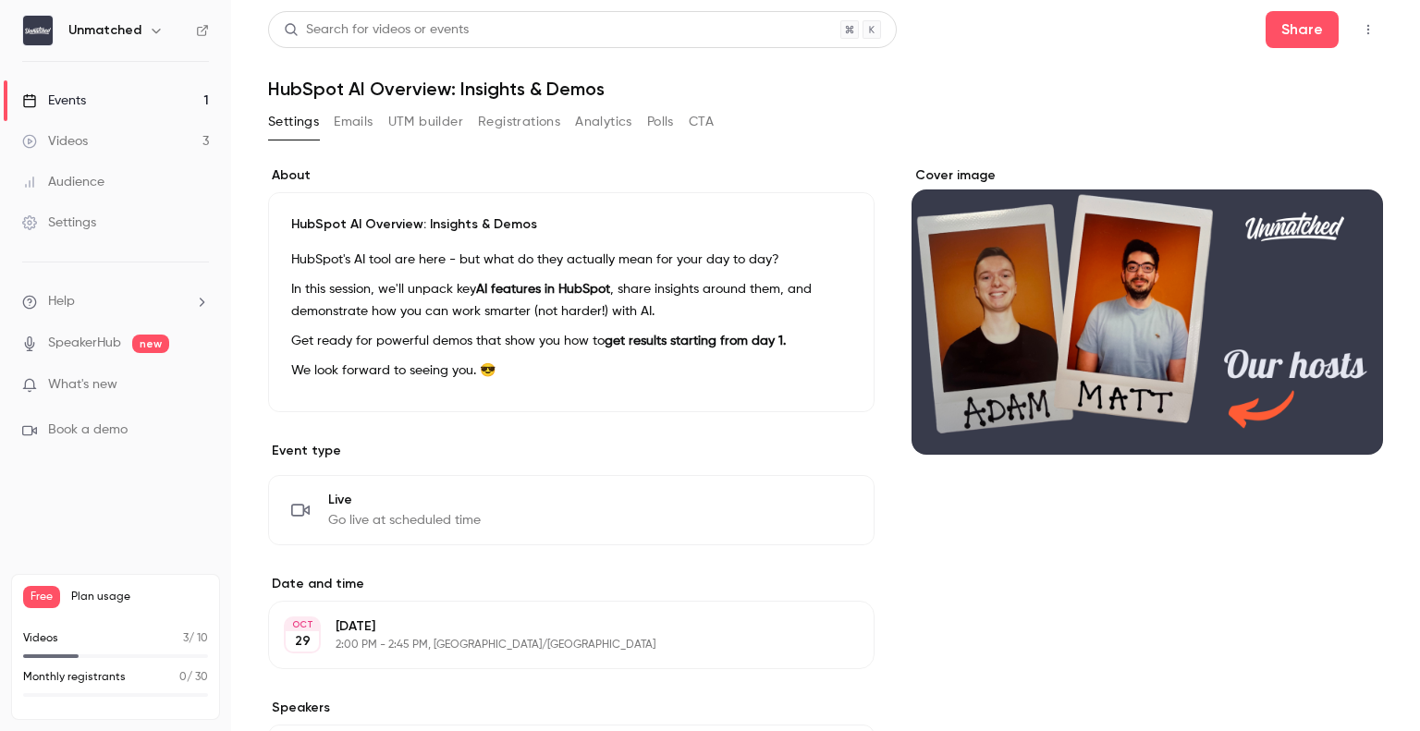 The width and height of the screenshot is (1420, 731). What do you see at coordinates (603, 122) in the screenshot?
I see `button: Analytics` at bounding box center [603, 122].